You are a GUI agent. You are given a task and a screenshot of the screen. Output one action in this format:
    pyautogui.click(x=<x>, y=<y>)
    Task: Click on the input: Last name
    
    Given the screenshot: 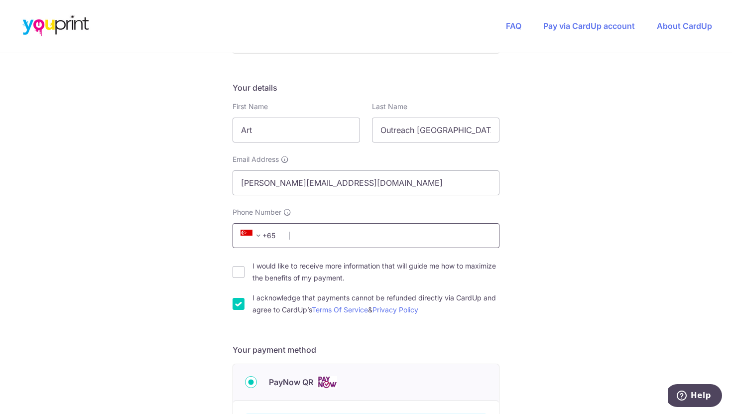 What is the action you would take?
    pyautogui.click(x=435, y=130)
    